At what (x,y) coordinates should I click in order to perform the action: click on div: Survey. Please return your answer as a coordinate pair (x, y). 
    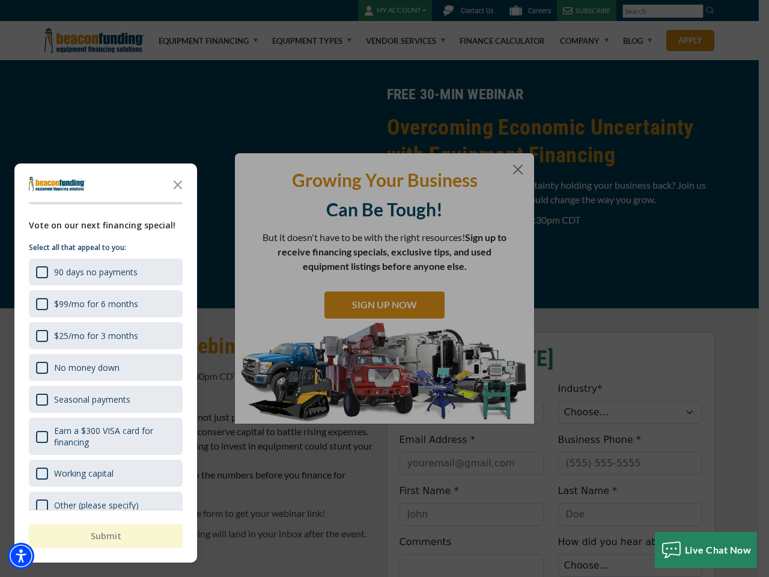
    Looking at the image, I should click on (106, 363).